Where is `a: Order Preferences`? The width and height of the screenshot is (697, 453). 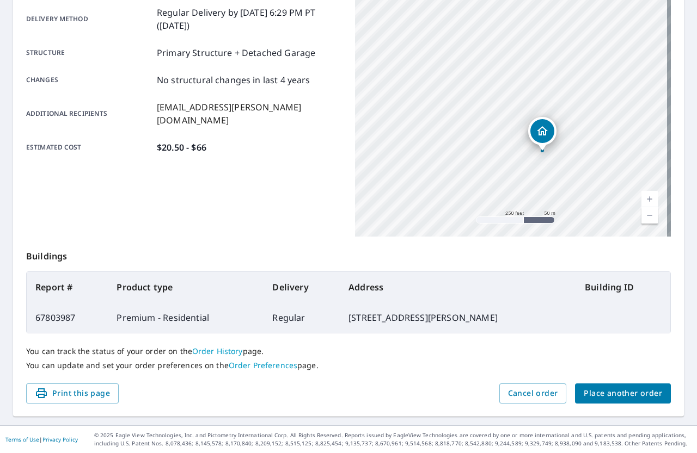 a: Order Preferences is located at coordinates (263, 365).